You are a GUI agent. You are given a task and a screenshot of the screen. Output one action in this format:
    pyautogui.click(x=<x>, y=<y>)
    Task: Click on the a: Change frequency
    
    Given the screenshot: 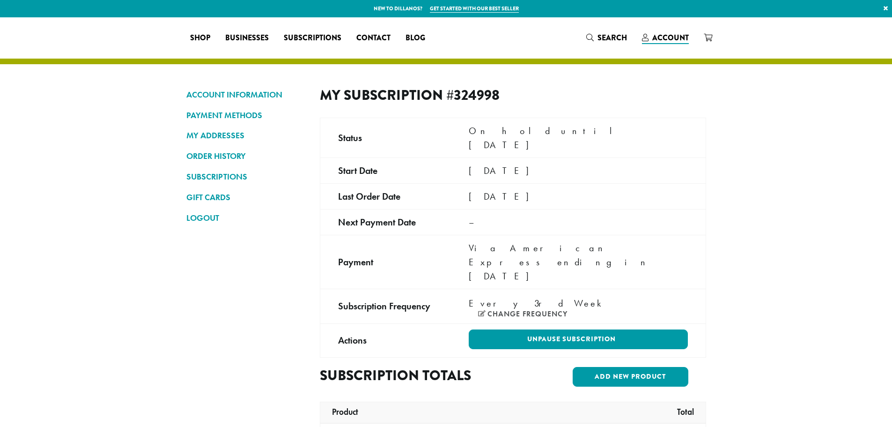 What is the action you would take?
    pyautogui.click(x=523, y=314)
    